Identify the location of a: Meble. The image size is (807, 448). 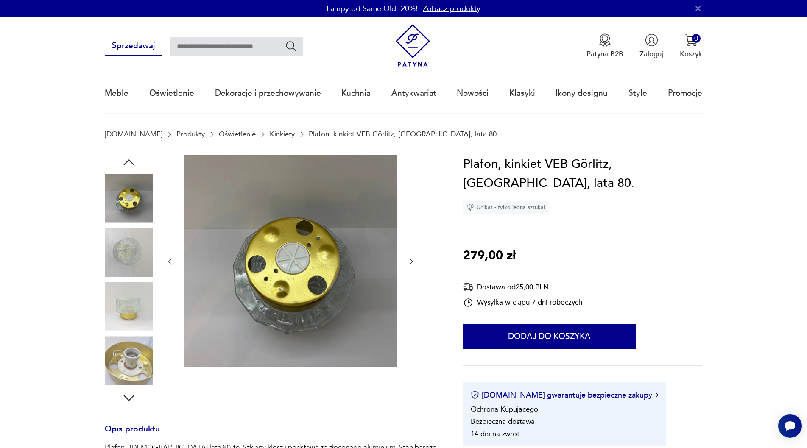
(117, 93).